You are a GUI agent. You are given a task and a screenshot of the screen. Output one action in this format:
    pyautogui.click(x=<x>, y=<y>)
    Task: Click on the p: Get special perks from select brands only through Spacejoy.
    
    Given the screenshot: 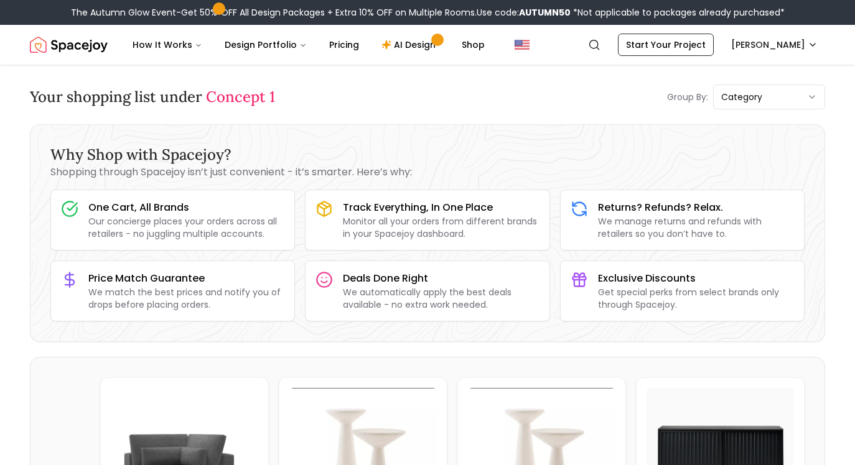 What is the action you would take?
    pyautogui.click(x=696, y=299)
    